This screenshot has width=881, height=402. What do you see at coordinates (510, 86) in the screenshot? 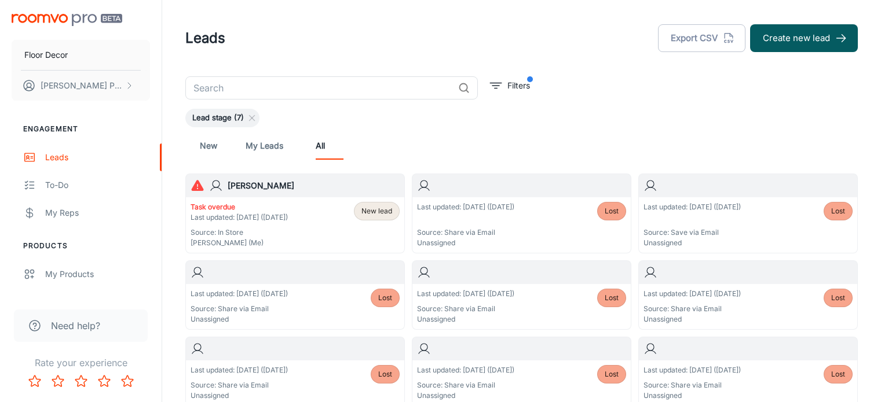
I see `button: filter` at bounding box center [510, 86].